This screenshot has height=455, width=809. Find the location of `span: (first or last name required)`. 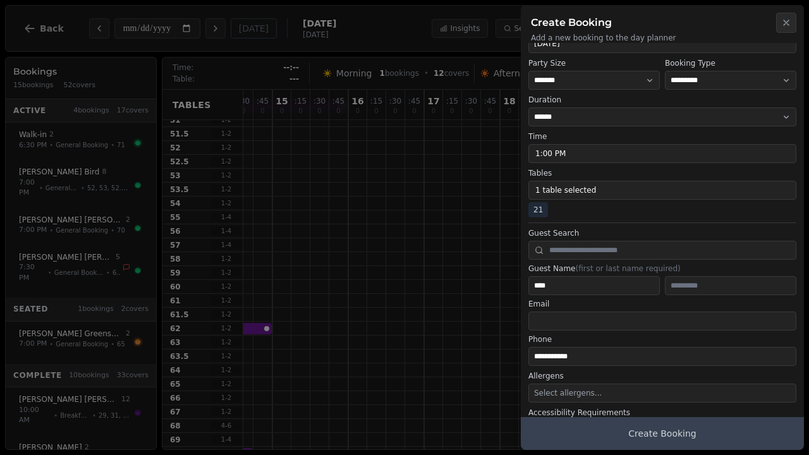

span: (first or last name required) is located at coordinates (628, 269).